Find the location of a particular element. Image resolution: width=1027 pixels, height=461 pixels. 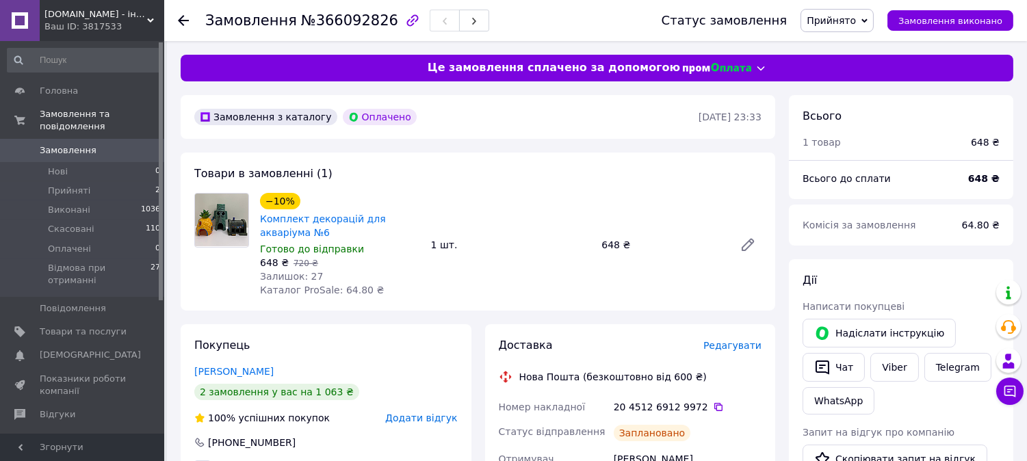

a: Комплект декорацій для акваріума №6 is located at coordinates (323, 226).